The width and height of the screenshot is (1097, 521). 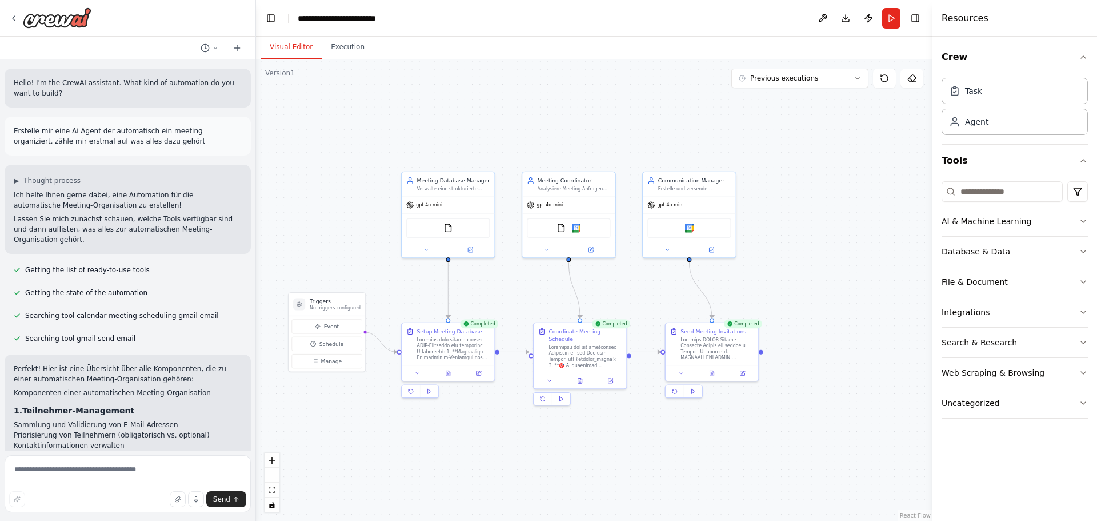 What do you see at coordinates (713, 331) in the screenshot?
I see `div: Send Meeting Invitations` at bounding box center [713, 331].